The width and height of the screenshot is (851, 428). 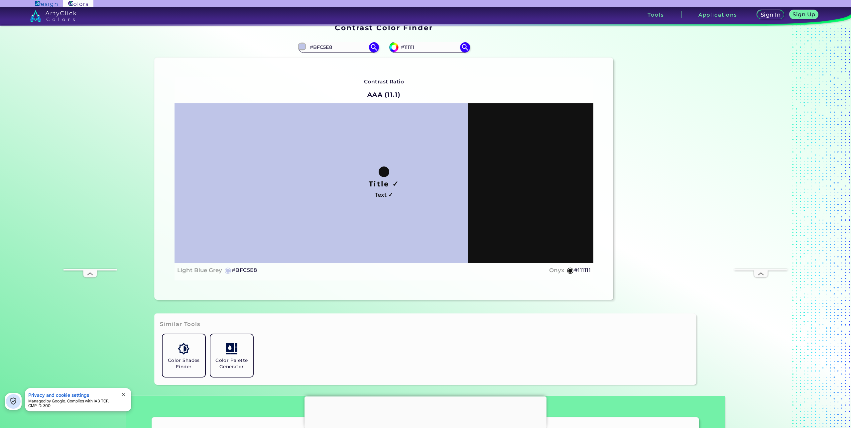 What do you see at coordinates (384, 195) in the screenshot?
I see `h4: Text ✓` at bounding box center [384, 195].